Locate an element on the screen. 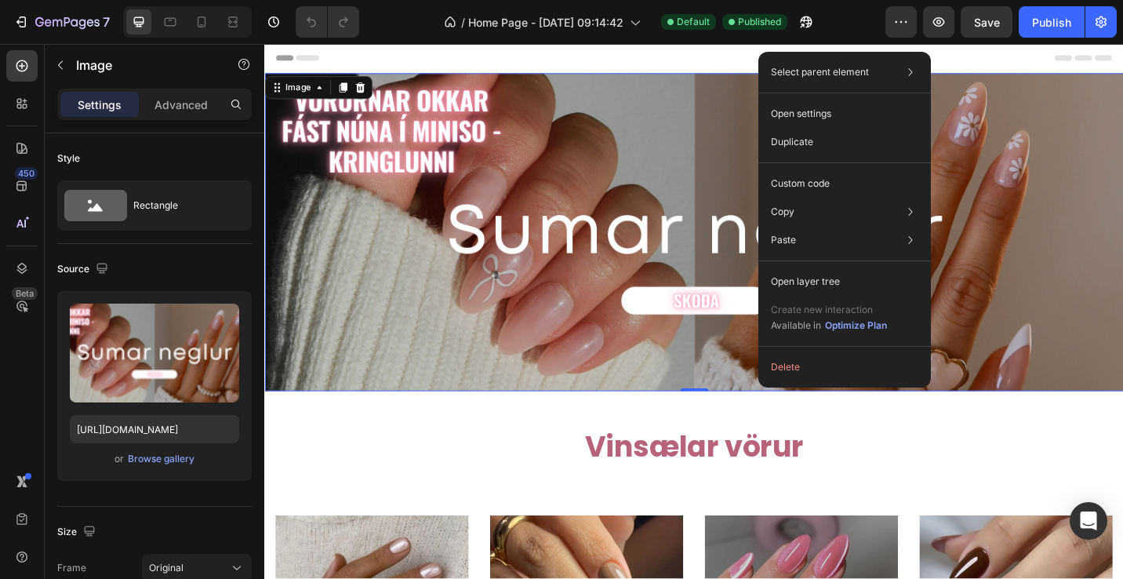 This screenshot has width=1123, height=579. div: 450 is located at coordinates (26, 173).